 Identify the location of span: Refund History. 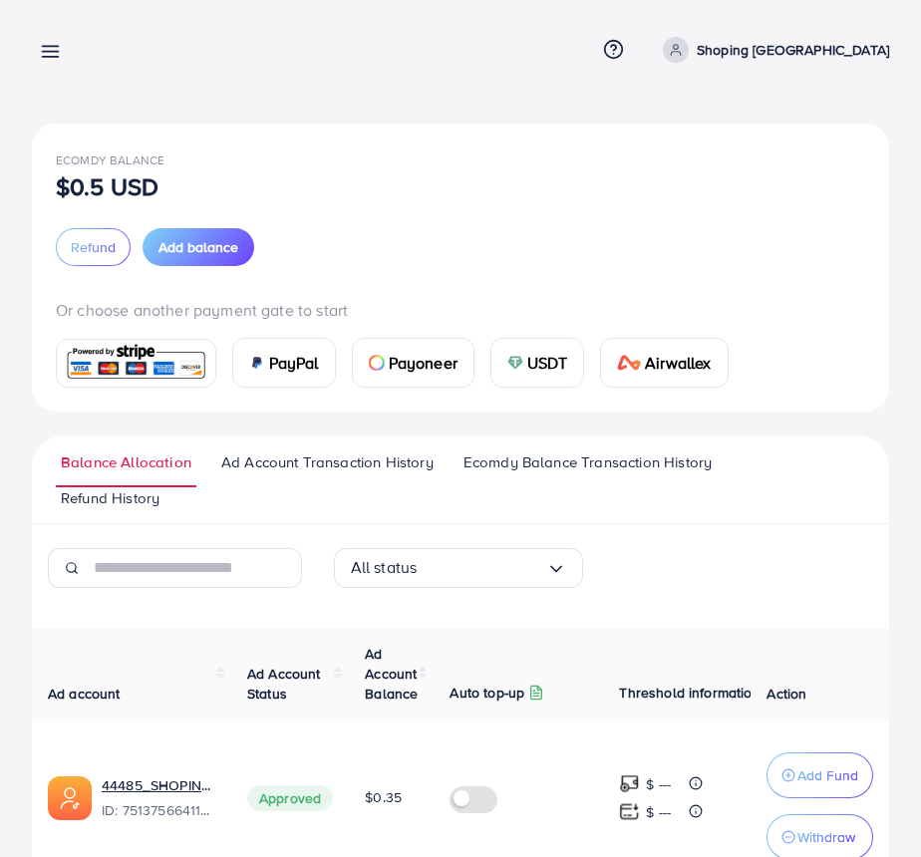
(110, 498).